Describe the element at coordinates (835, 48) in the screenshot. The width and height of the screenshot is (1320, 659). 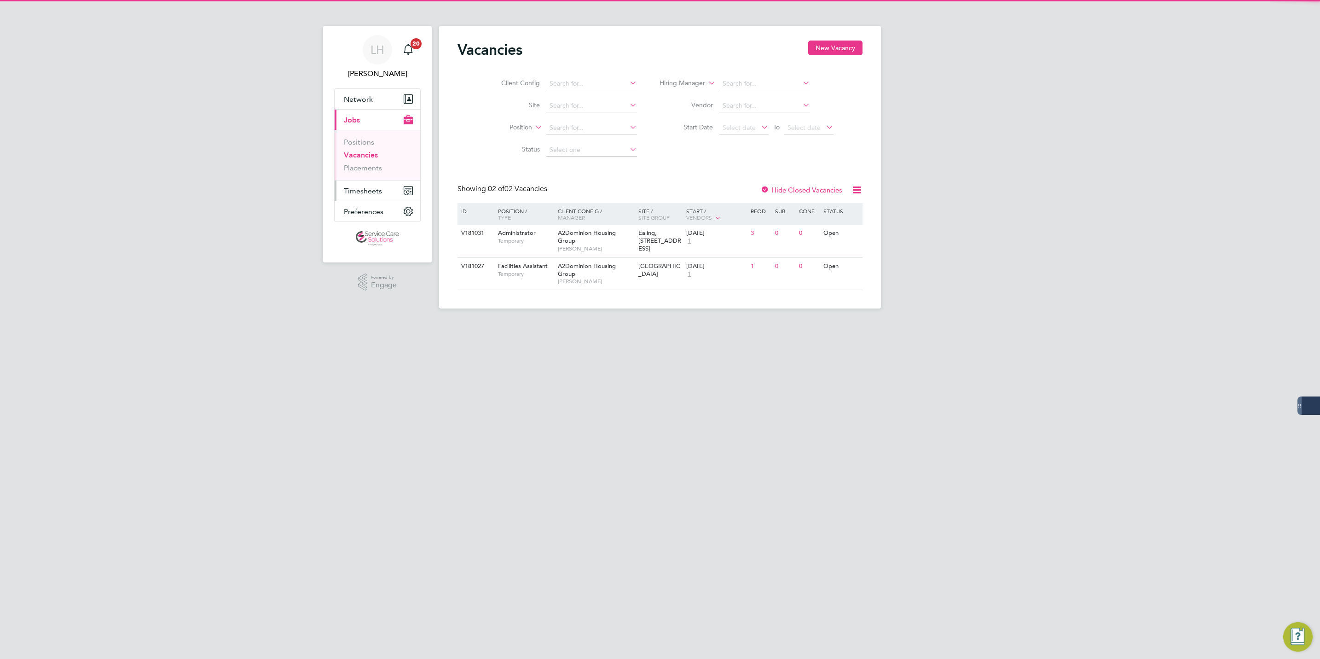
I see `button: New Vacancy` at that location.